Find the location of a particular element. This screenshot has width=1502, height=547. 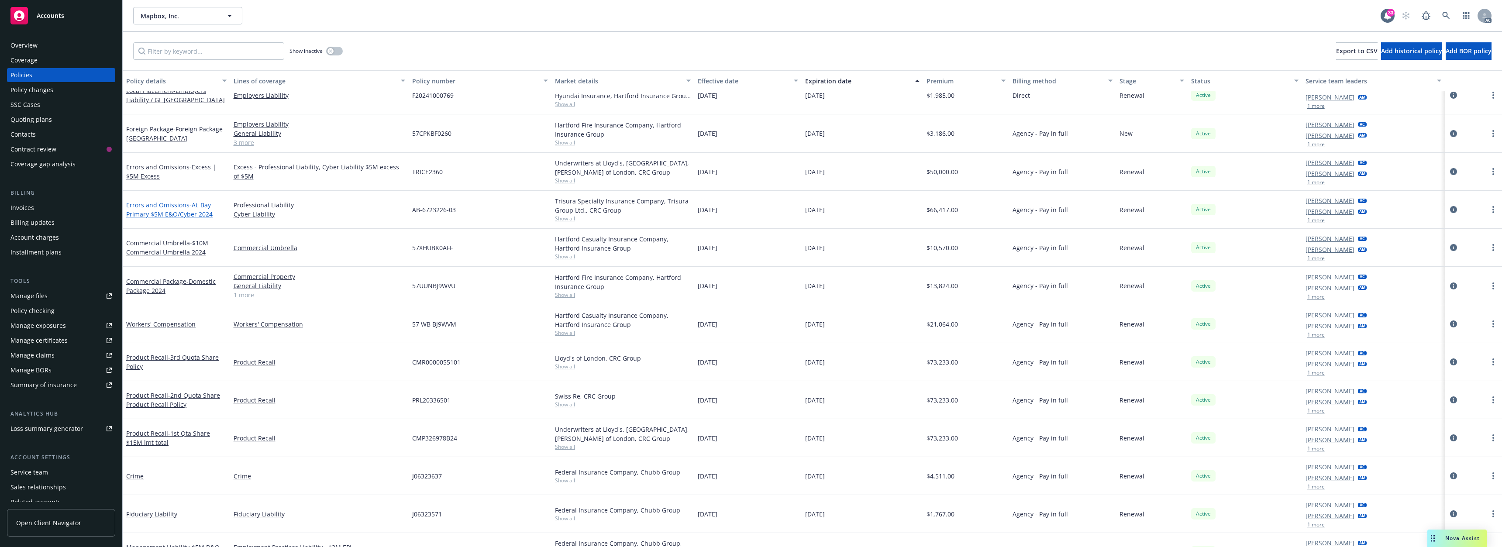

a: Start snowing is located at coordinates (1406, 16).